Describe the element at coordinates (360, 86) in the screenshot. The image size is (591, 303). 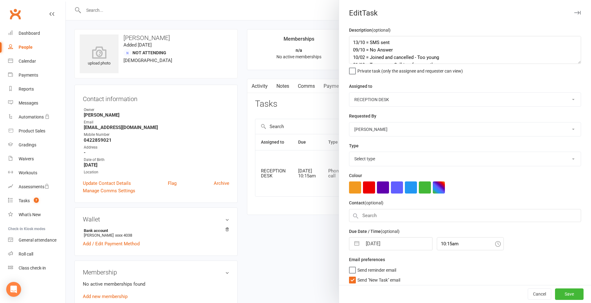
I see `label: Assigned to` at that location.